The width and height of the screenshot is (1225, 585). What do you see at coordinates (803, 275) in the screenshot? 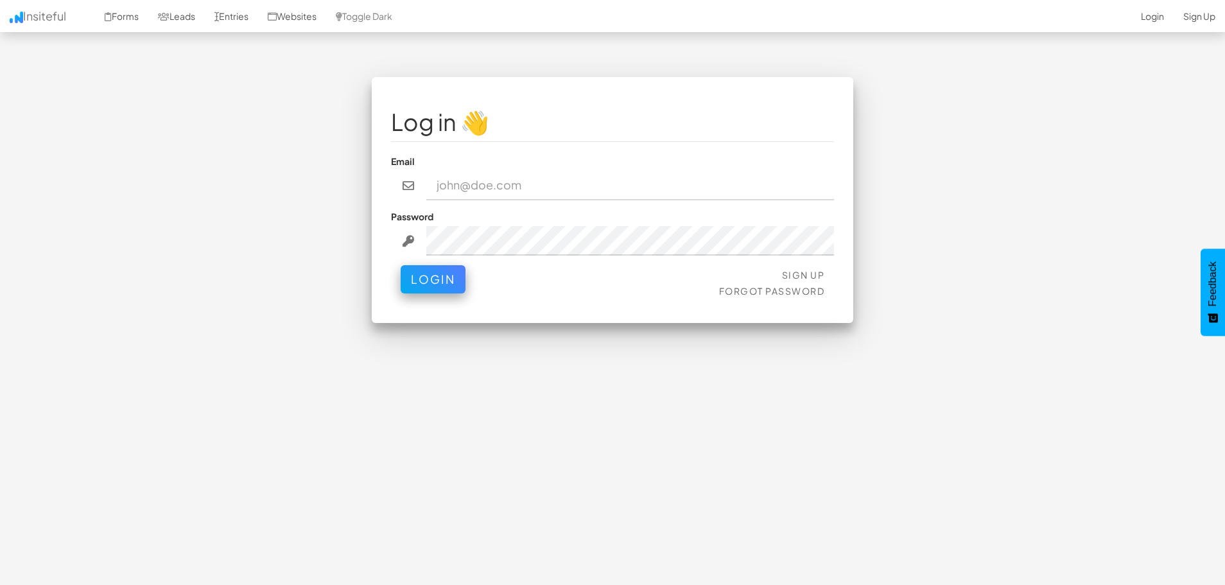
I see `a: Sign Up` at bounding box center [803, 275].